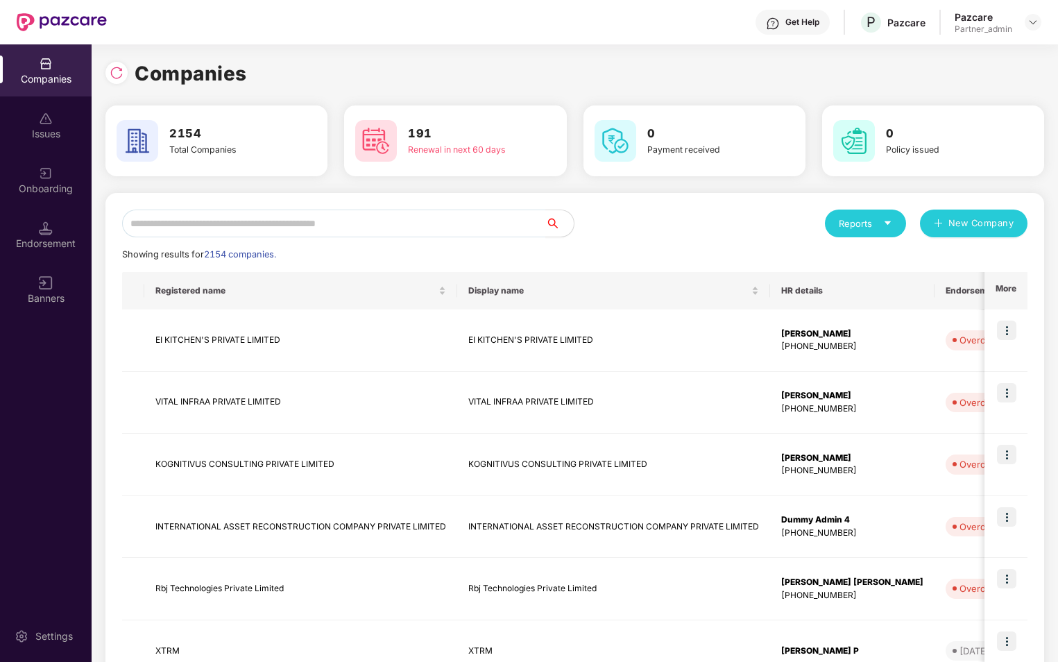 This screenshot has height=662, width=1058. Describe the element at coordinates (992, 464) in the screenshot. I see `div: Overdue - 90d` at that location.